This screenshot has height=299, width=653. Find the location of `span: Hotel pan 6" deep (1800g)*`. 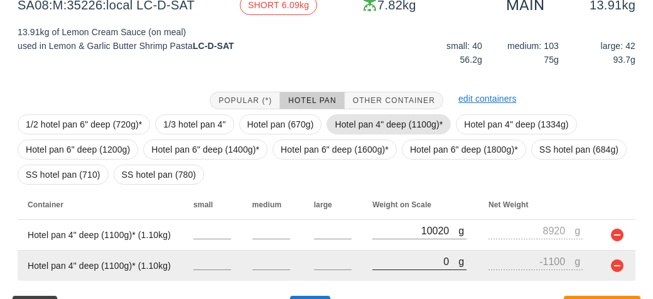

span: Hotel pan 6" deep (1800g)* is located at coordinates (464, 149).